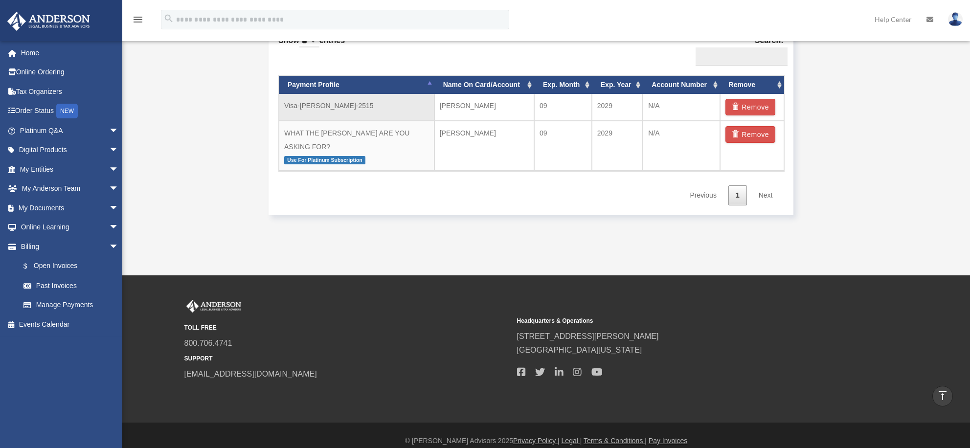  What do you see at coordinates (70, 169) in the screenshot?
I see `a: My Entitiesarrow_drop_down` at bounding box center [70, 169].